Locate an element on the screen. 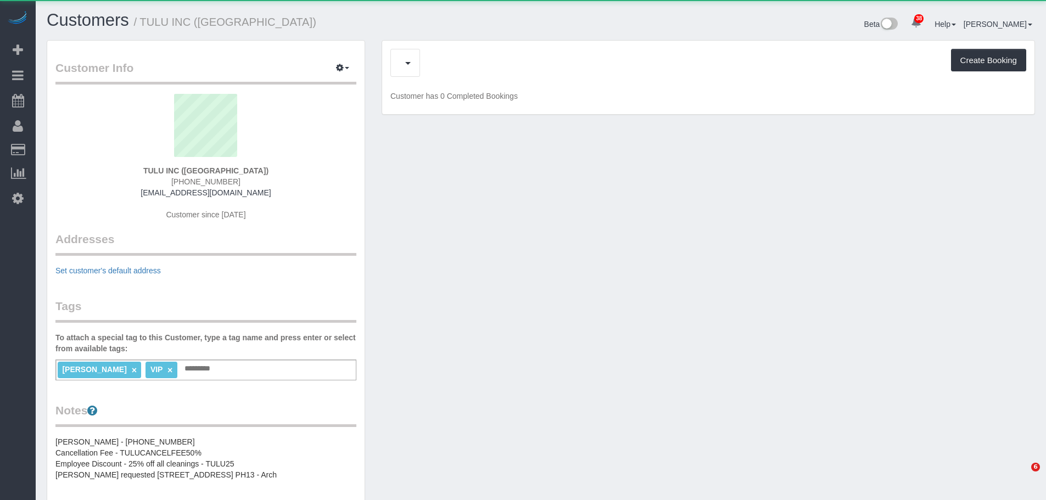  span: 6 is located at coordinates (1036, 467).